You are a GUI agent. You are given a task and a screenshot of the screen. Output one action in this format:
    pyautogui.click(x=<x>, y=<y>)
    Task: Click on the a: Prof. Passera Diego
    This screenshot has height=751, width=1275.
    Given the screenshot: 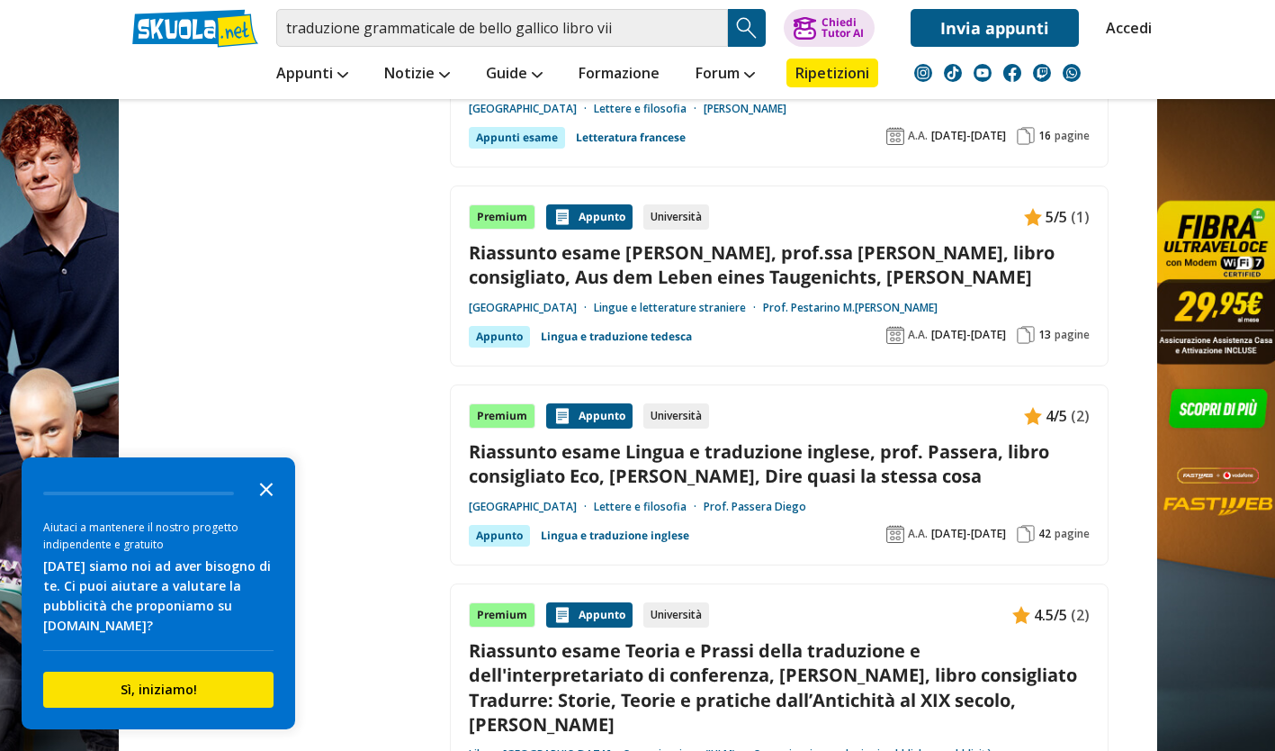 What is the action you would take?
    pyautogui.click(x=755, y=507)
    